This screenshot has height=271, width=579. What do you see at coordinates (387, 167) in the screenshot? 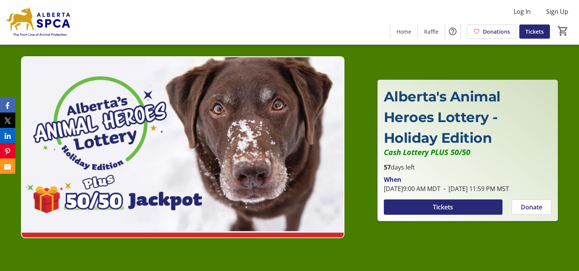
I see `span: 57` at bounding box center [387, 167].